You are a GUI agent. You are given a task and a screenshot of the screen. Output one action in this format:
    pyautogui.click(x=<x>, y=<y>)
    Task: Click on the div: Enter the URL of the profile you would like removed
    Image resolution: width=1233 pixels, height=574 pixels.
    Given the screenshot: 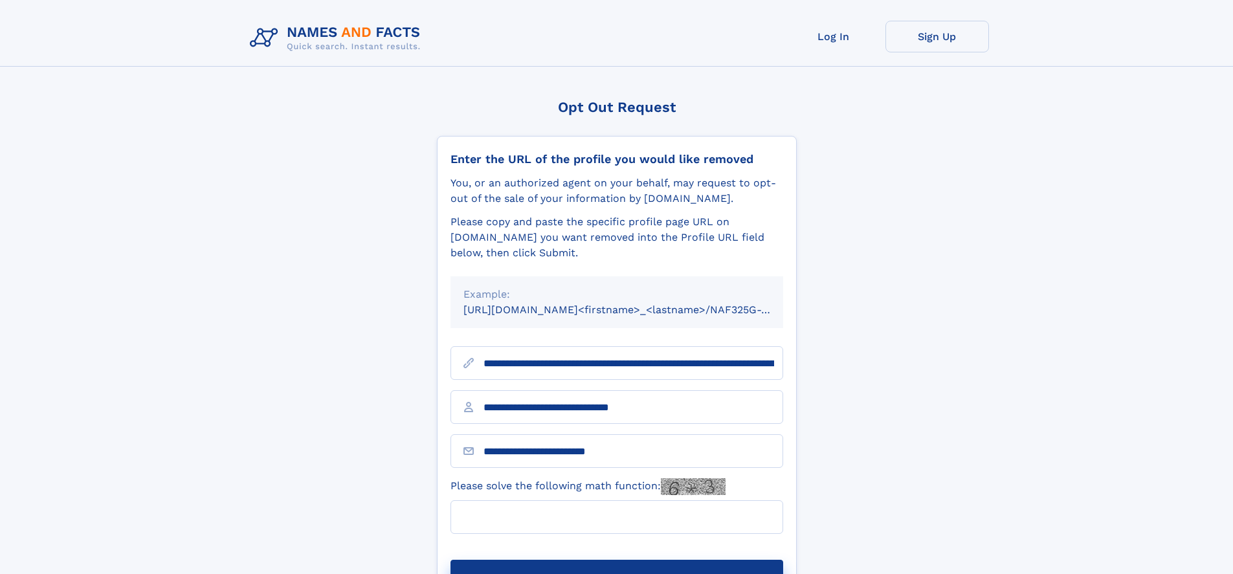 What is the action you would take?
    pyautogui.click(x=617, y=159)
    